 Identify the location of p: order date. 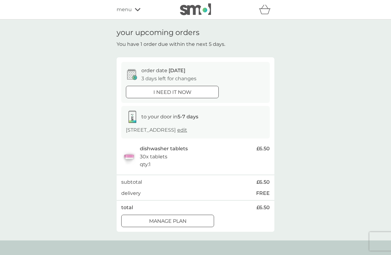
(163, 71).